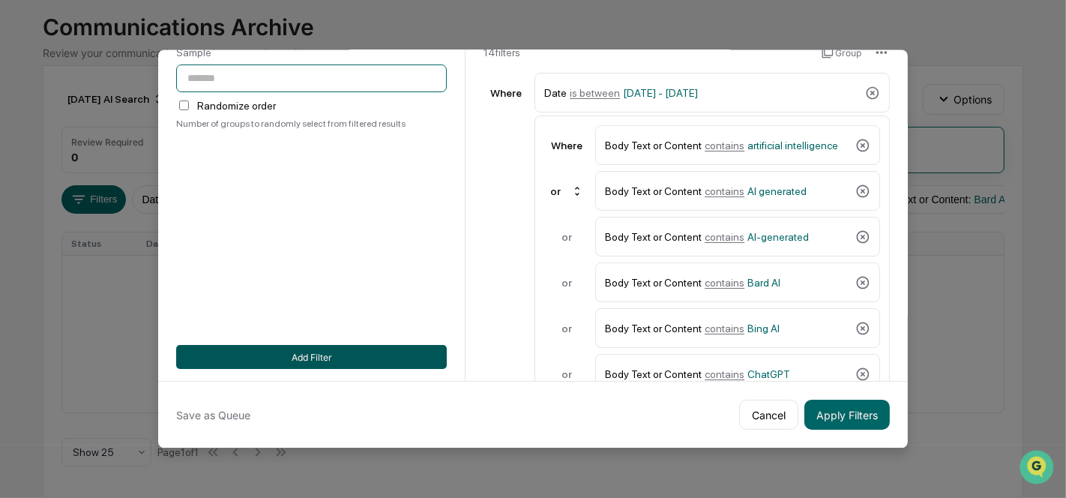 This screenshot has height=498, width=1066. I want to click on a: 🔎Data Lookup, so click(55, 224).